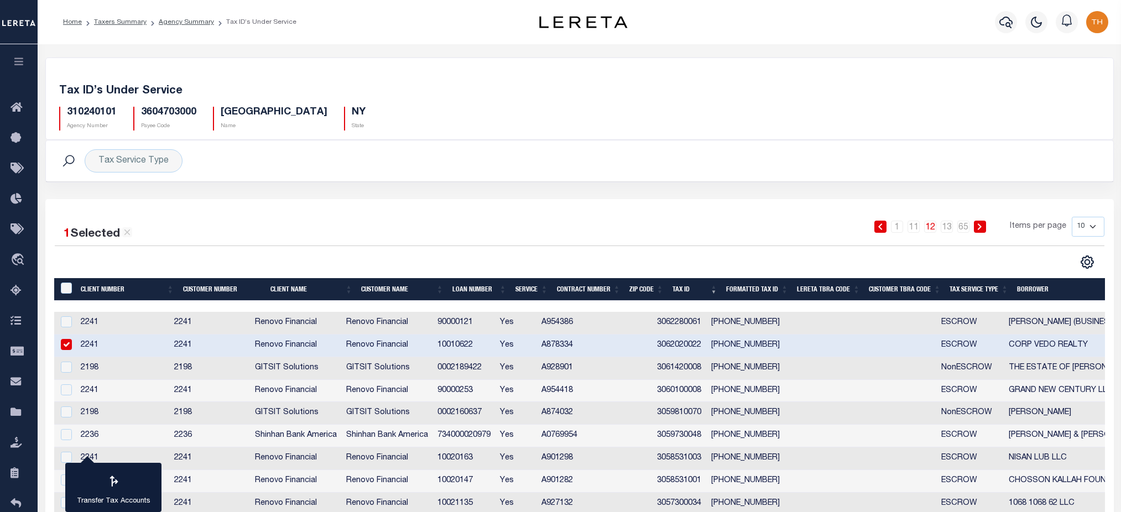  I want to click on i: travel_explore, so click(19, 260).